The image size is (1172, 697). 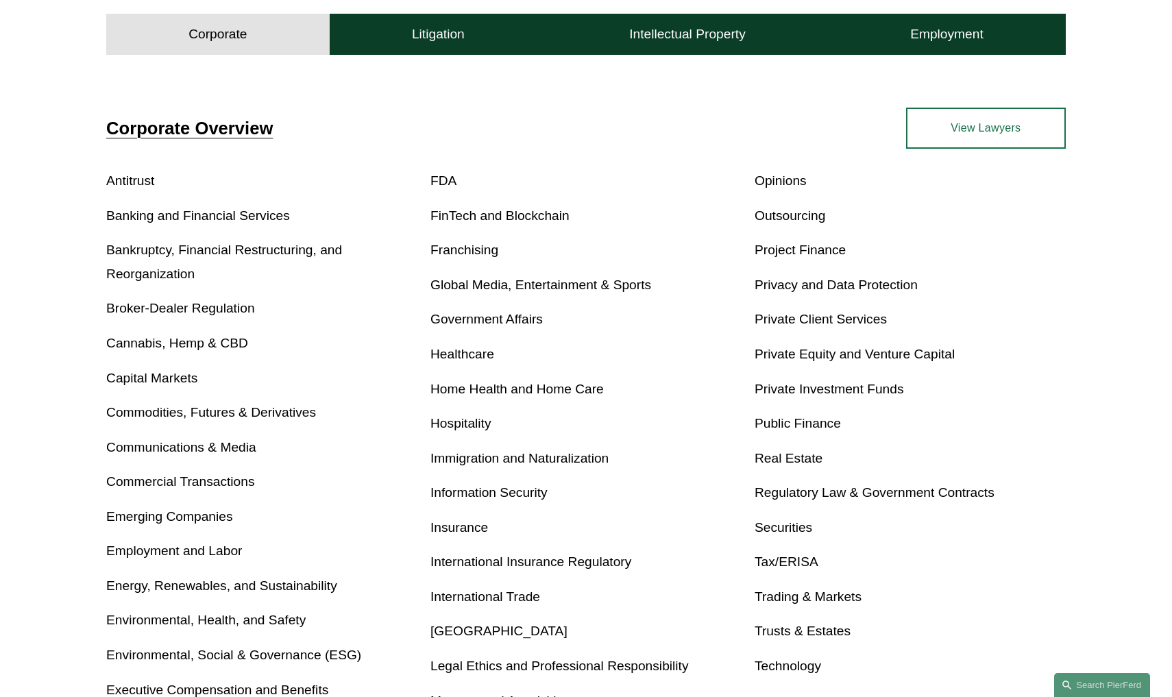 I want to click on a: Public Finance, so click(x=798, y=423).